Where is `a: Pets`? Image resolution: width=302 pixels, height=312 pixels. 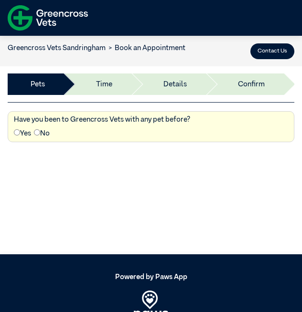
a: Pets is located at coordinates (38, 84).